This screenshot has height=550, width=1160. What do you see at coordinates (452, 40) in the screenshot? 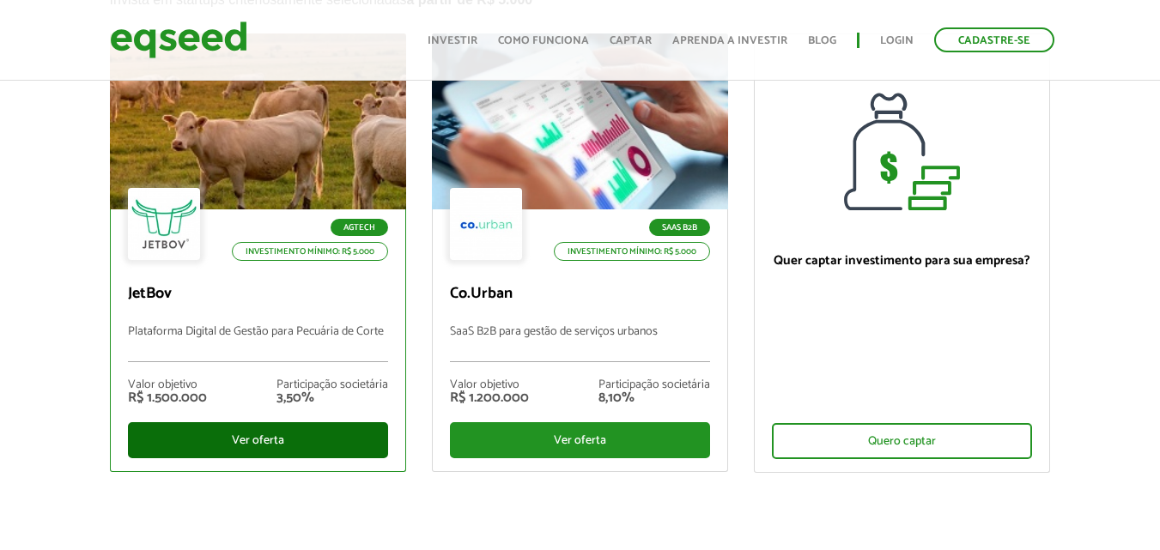
I see `a: Investir` at bounding box center [452, 40].